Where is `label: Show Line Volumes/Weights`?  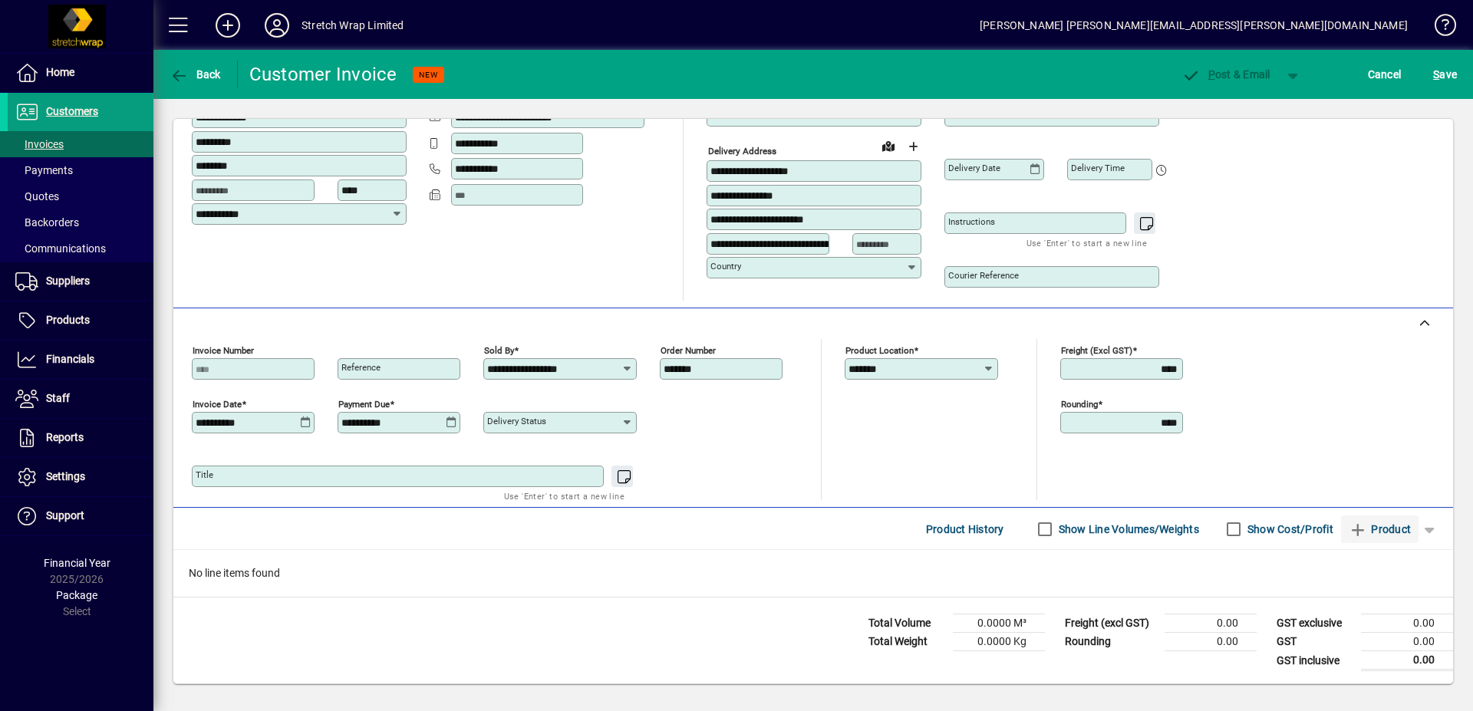
label: Show Line Volumes/Weights is located at coordinates (1127, 529).